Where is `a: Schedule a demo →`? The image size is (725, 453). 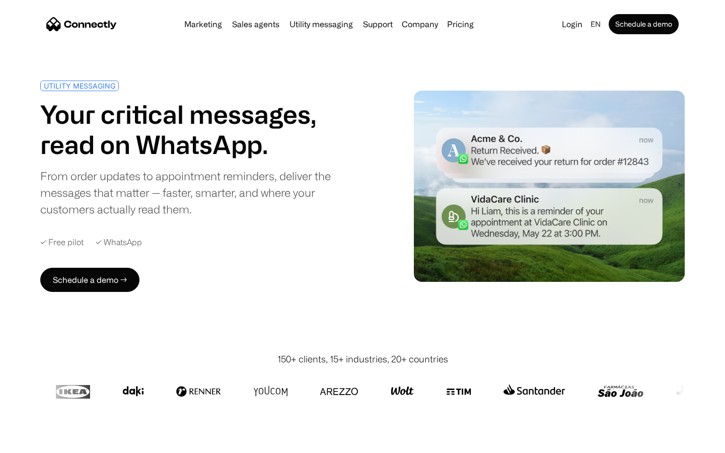 a: Schedule a demo → is located at coordinates (90, 280).